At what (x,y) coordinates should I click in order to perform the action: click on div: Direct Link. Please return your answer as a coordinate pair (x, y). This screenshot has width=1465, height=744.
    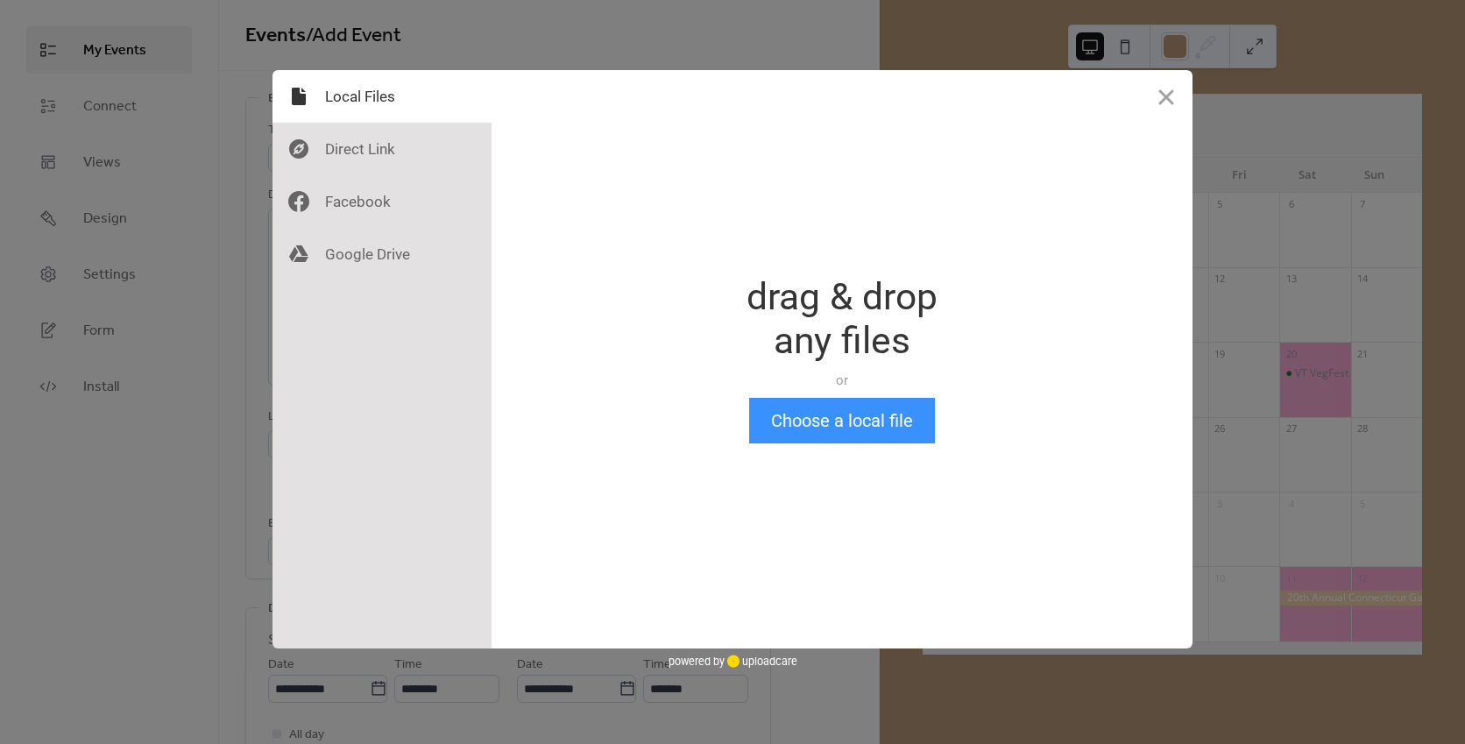
    Looking at the image, I should click on (382, 149).